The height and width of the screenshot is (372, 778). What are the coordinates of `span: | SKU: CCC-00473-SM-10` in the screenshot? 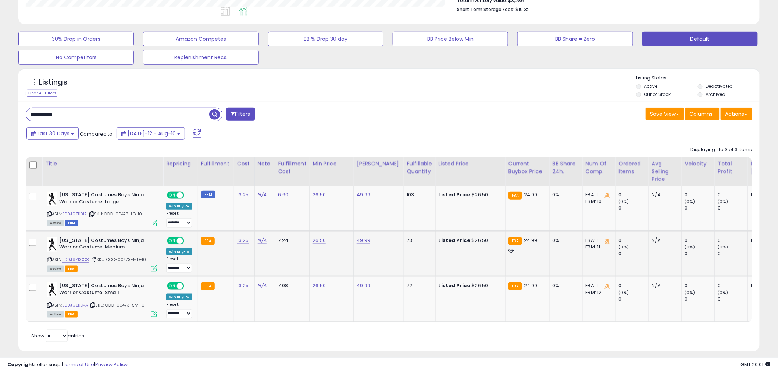 It's located at (117, 305).